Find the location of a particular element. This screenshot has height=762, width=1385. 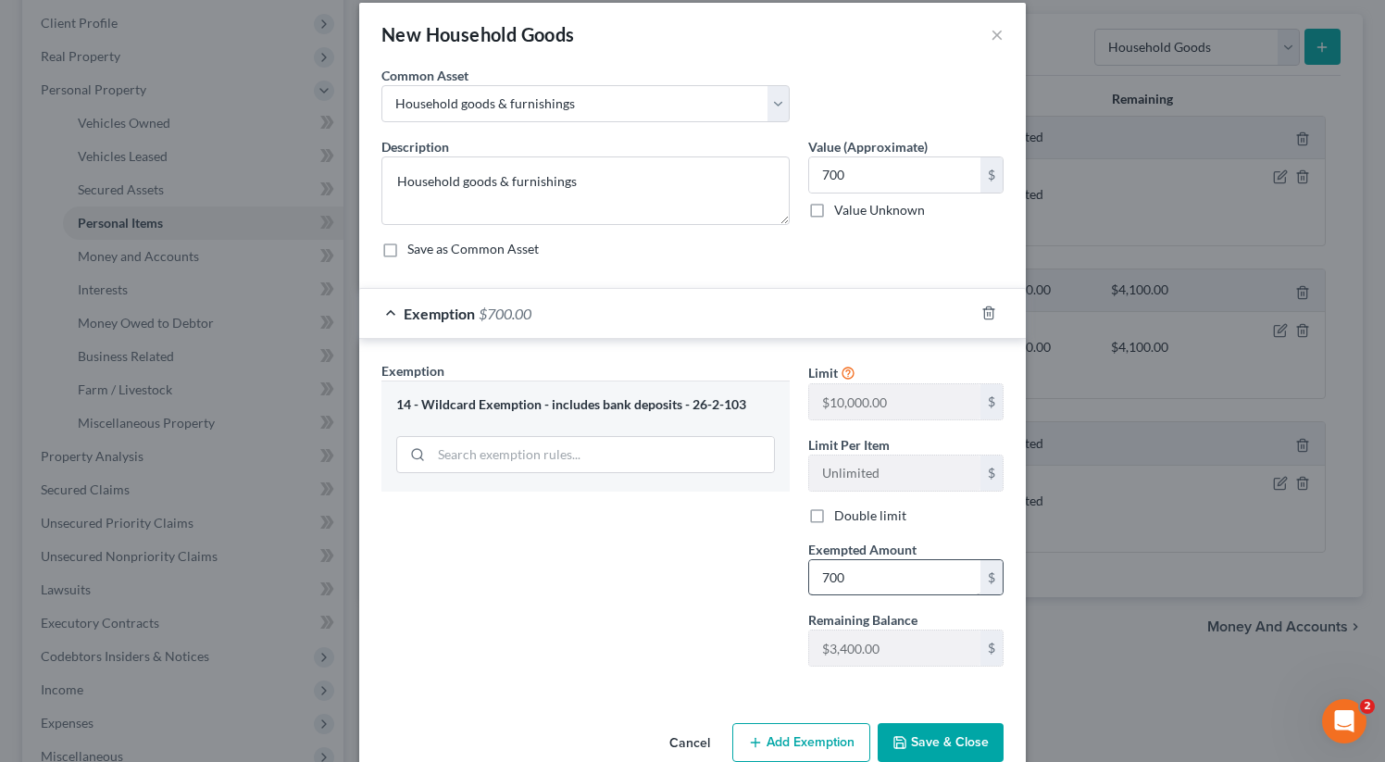

span: 2 is located at coordinates (1367, 706).